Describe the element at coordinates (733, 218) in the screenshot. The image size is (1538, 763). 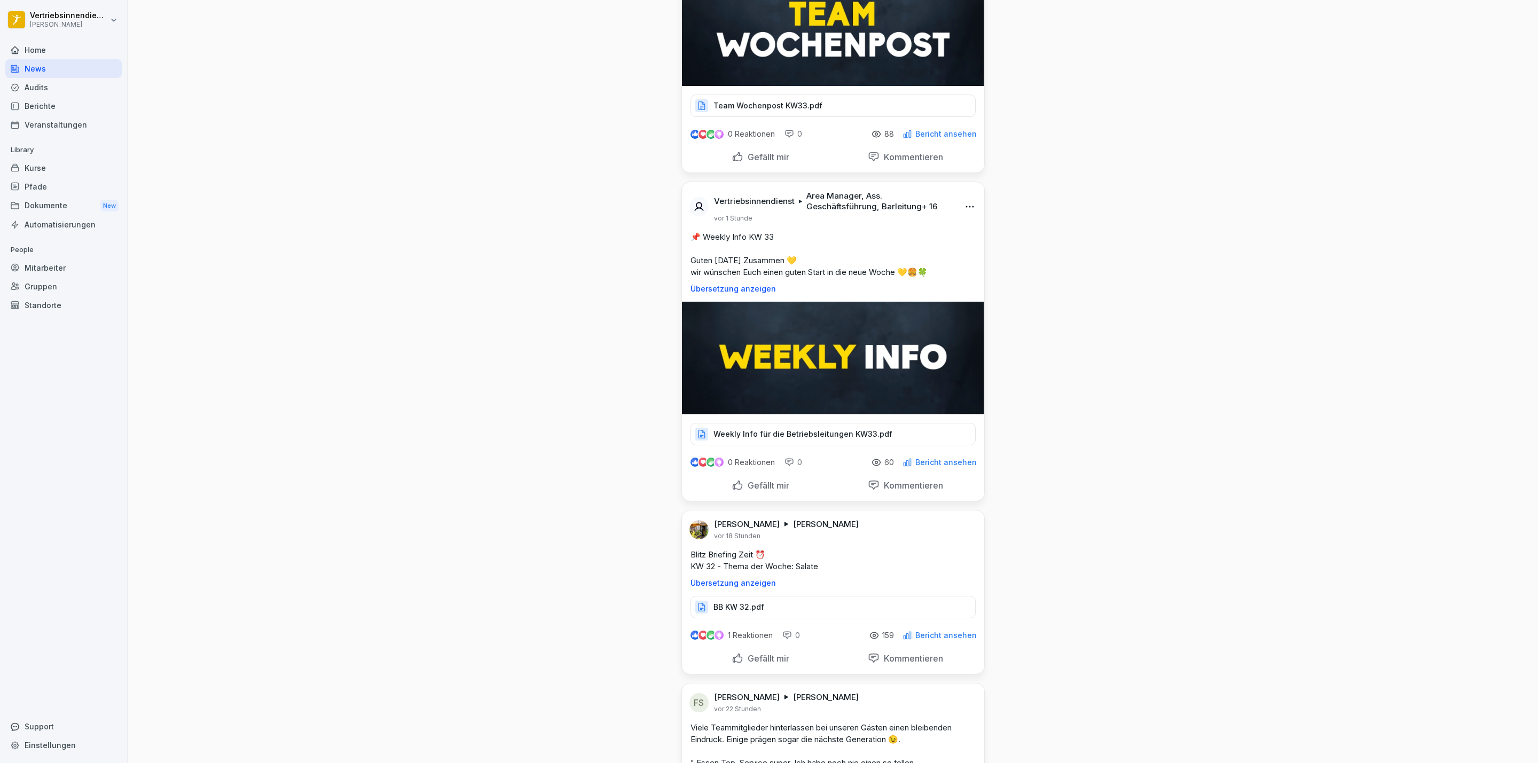
I see `p: vor 1 Stunde` at that location.